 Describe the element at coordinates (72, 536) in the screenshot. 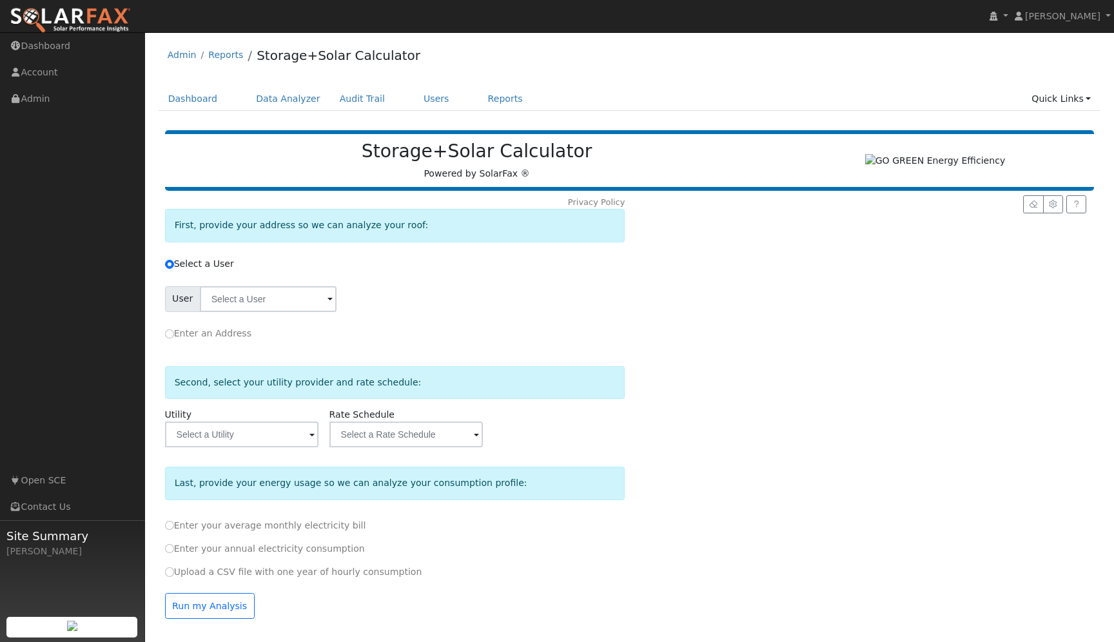

I see `span: Site Summary` at that location.